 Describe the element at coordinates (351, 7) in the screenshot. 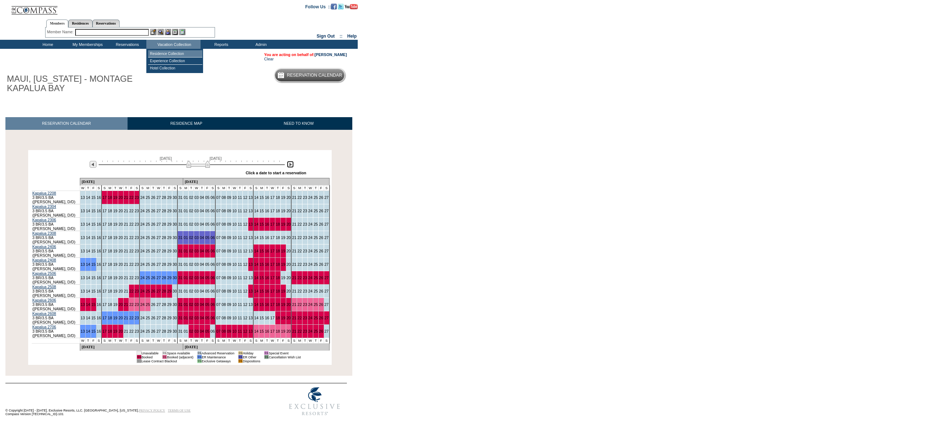

I see `img: Subscribe to our YouTube Channel` at that location.